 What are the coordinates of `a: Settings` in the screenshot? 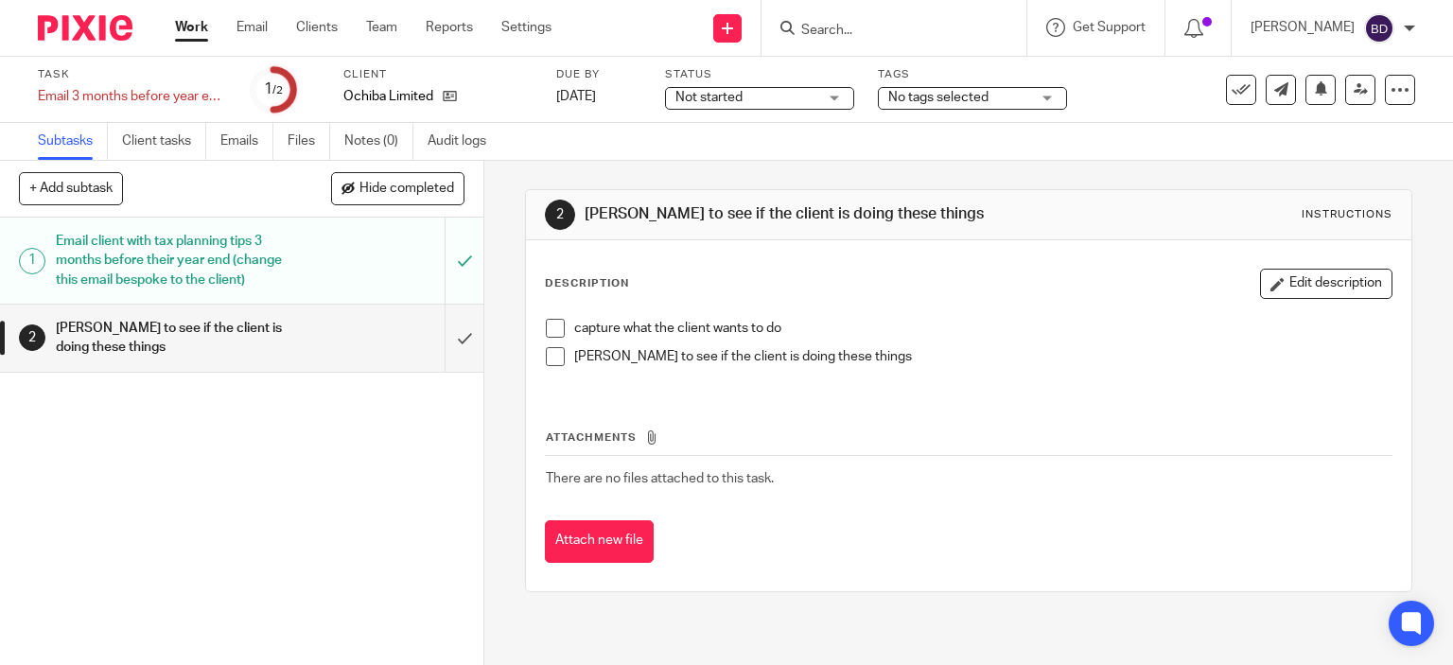 It's located at (526, 27).